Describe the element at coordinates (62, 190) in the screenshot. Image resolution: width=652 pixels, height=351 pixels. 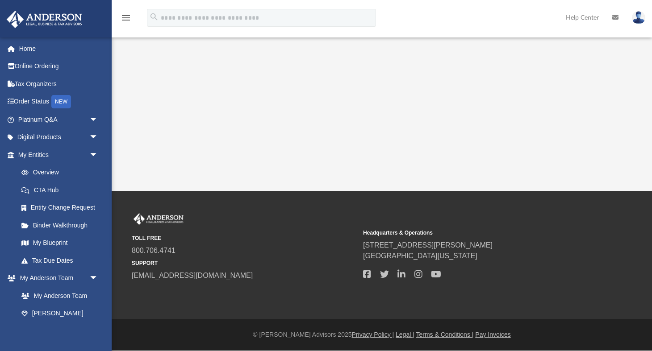
I see `a: CTA Hub` at that location.